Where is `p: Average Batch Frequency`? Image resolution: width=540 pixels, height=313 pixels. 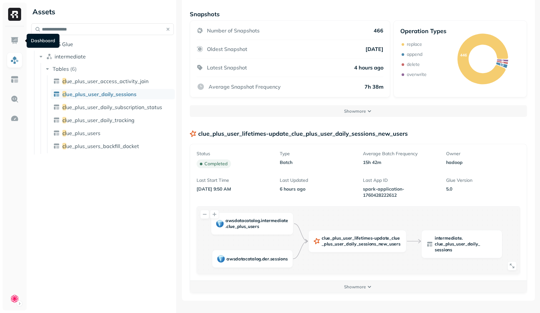
p: Average Batch Frequency is located at coordinates (400, 154).